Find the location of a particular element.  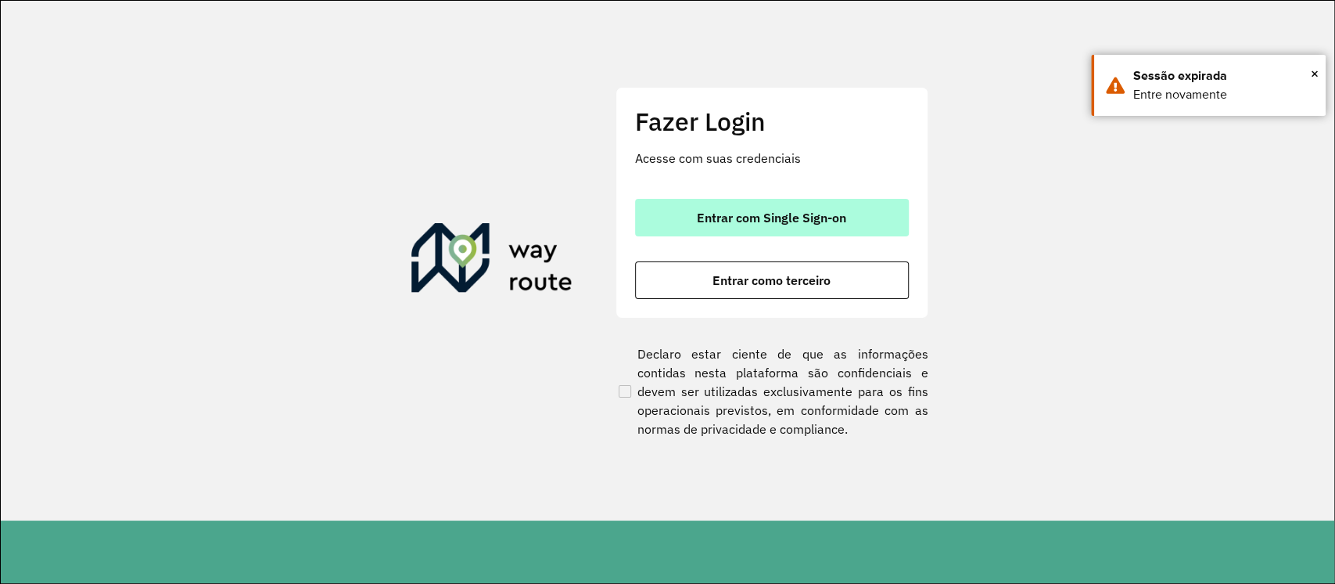

span: Entrar com Single Sign-on is located at coordinates (771, 217).